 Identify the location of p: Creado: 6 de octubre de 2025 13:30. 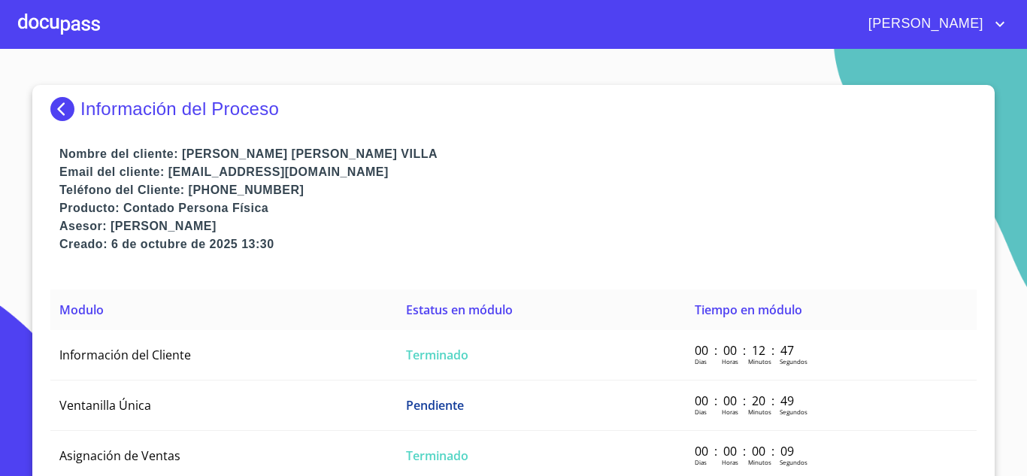
(518, 244).